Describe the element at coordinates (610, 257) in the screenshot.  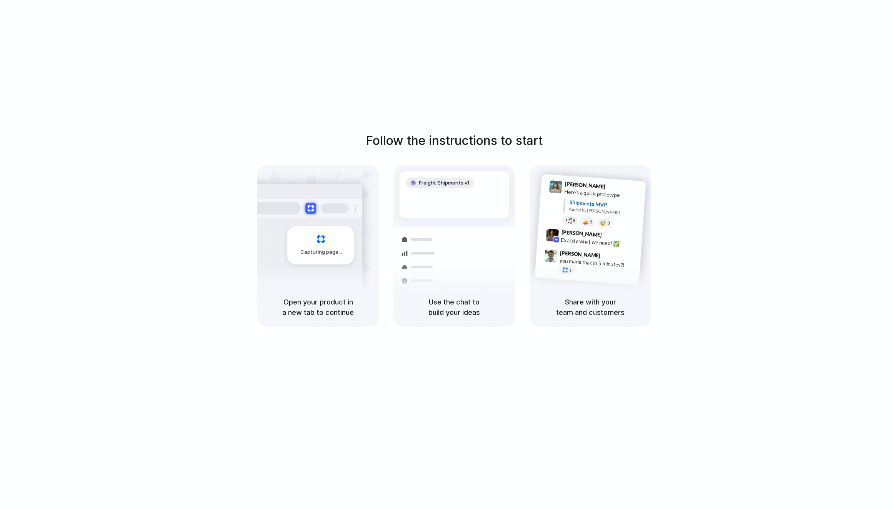
I see `span: 9:47 AM` at that location.